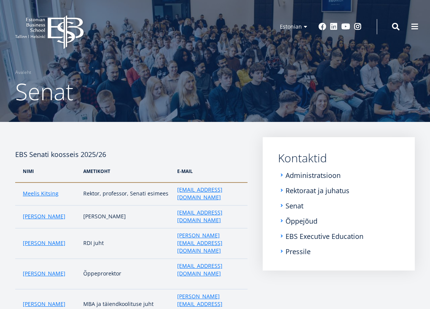  I want to click on a: Meelis Kitsing, so click(41, 193).